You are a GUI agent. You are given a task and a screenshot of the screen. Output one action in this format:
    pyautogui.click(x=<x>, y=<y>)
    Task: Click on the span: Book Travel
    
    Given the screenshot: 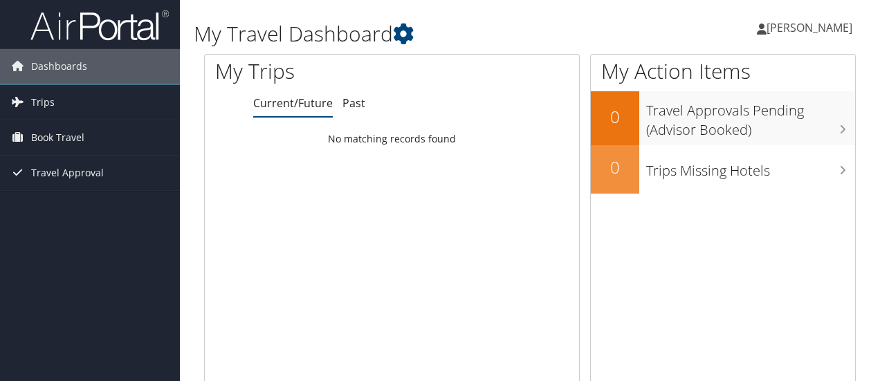 What is the action you would take?
    pyautogui.click(x=57, y=138)
    